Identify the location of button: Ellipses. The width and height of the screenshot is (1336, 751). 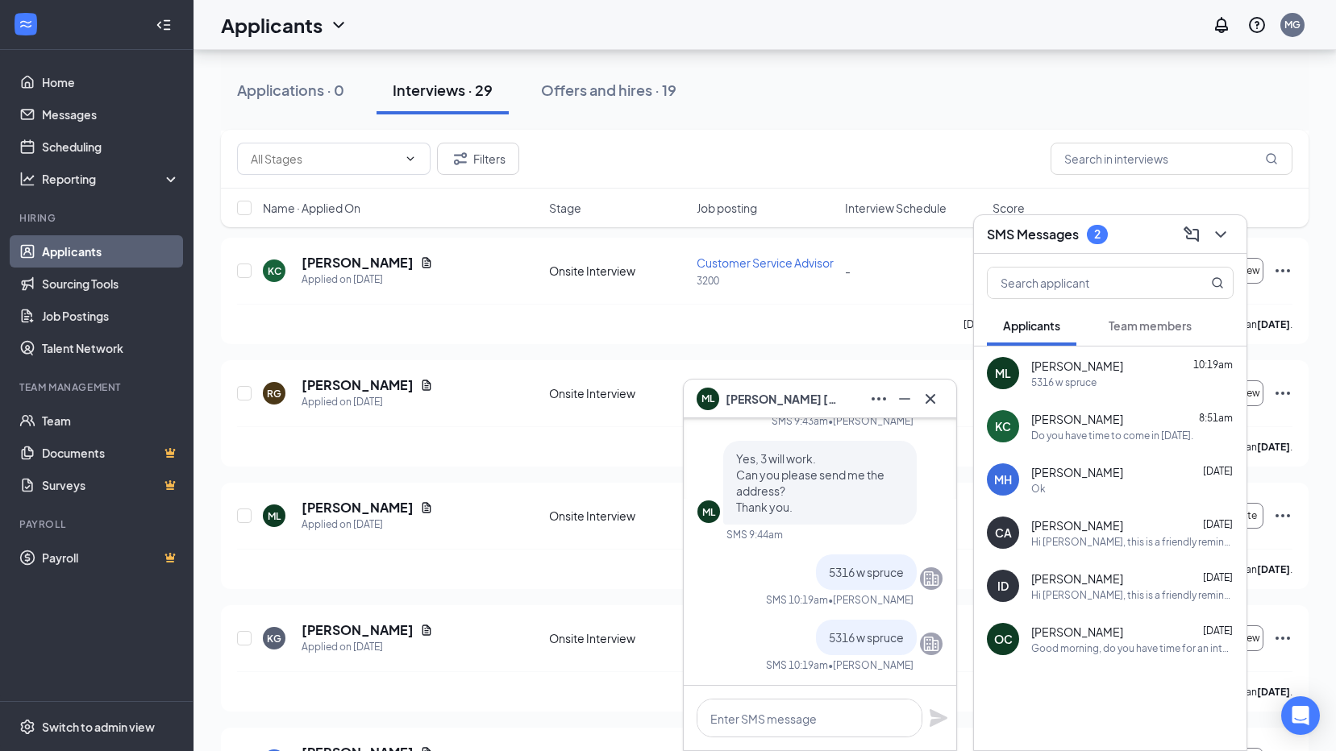
(879, 399).